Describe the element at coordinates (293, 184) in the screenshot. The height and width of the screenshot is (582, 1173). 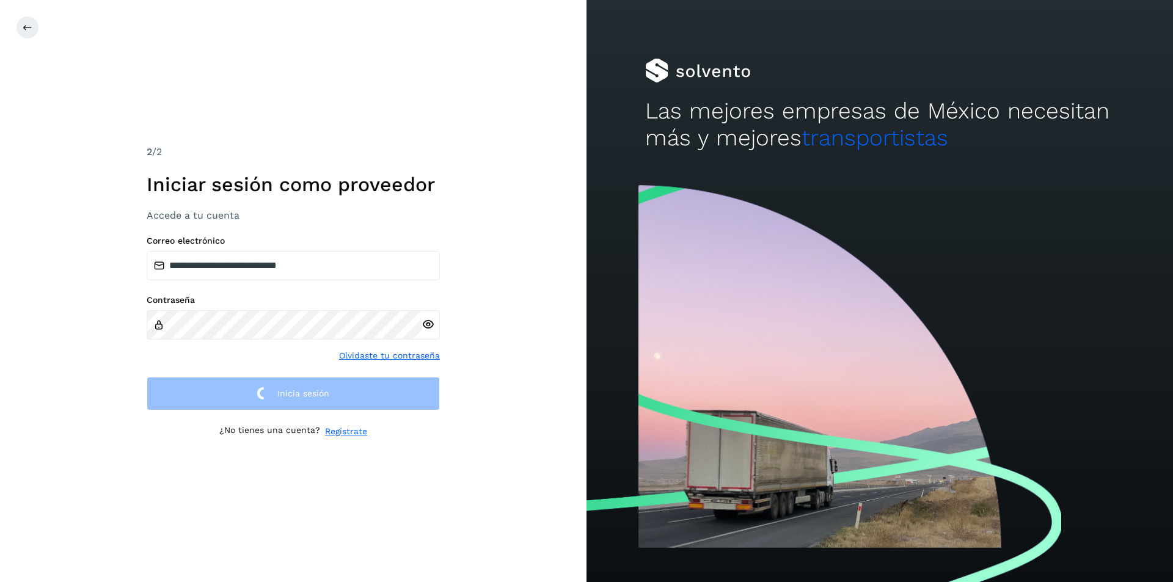
I see `h1: Iniciar sesión como proveedor` at that location.